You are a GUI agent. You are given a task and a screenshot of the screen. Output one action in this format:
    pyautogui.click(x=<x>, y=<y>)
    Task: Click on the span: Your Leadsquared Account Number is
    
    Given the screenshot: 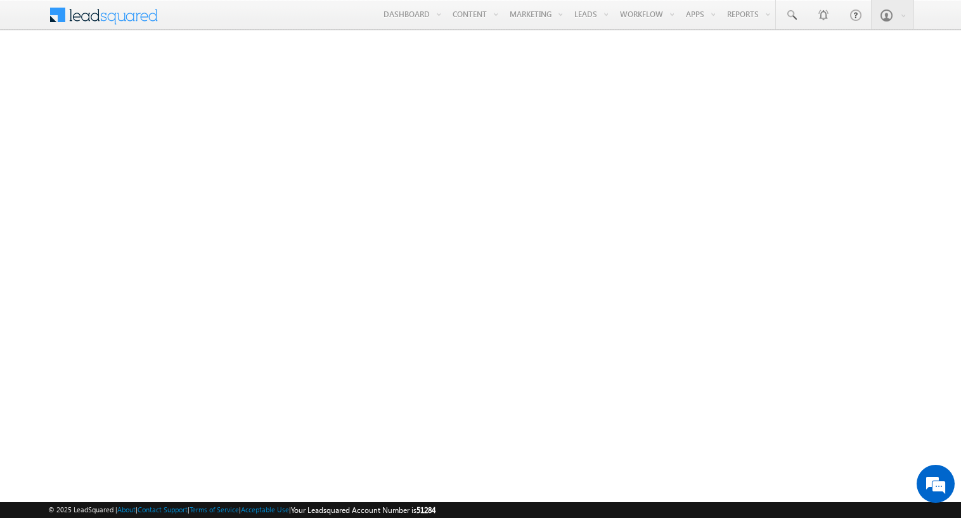 What is the action you would take?
    pyautogui.click(x=363, y=510)
    